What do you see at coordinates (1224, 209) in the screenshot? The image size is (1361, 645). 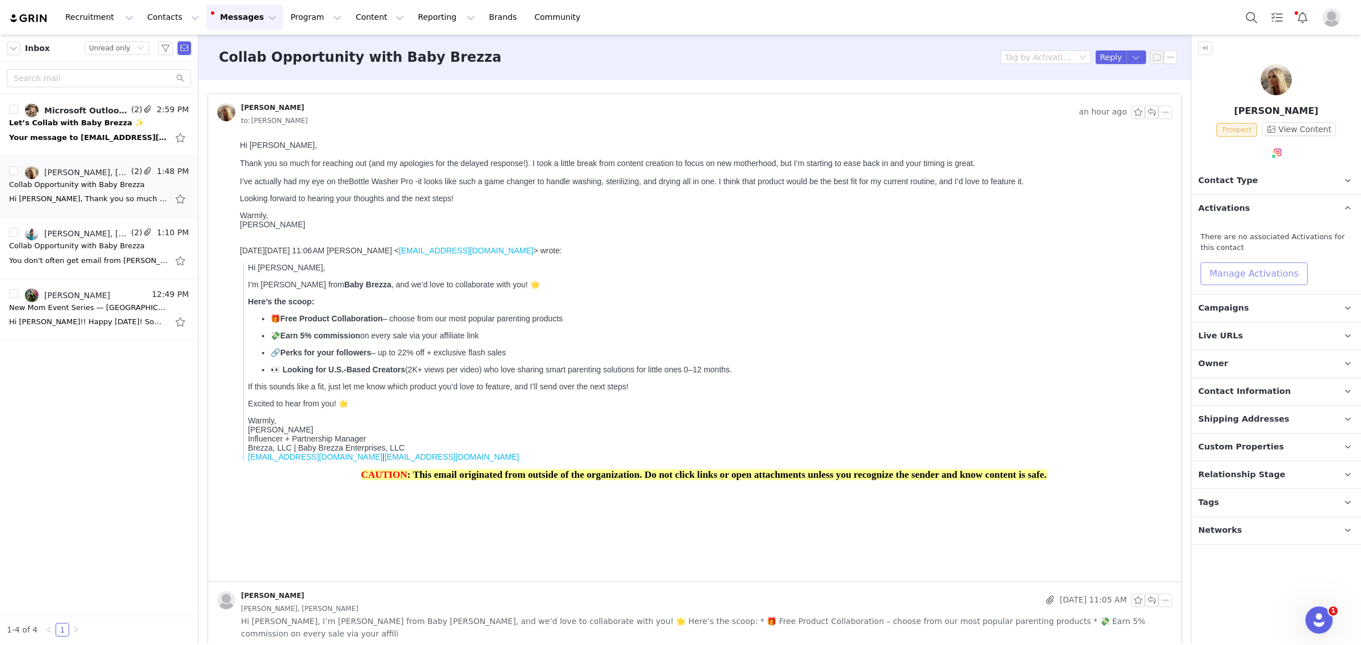 I see `span: Activations` at bounding box center [1224, 209].